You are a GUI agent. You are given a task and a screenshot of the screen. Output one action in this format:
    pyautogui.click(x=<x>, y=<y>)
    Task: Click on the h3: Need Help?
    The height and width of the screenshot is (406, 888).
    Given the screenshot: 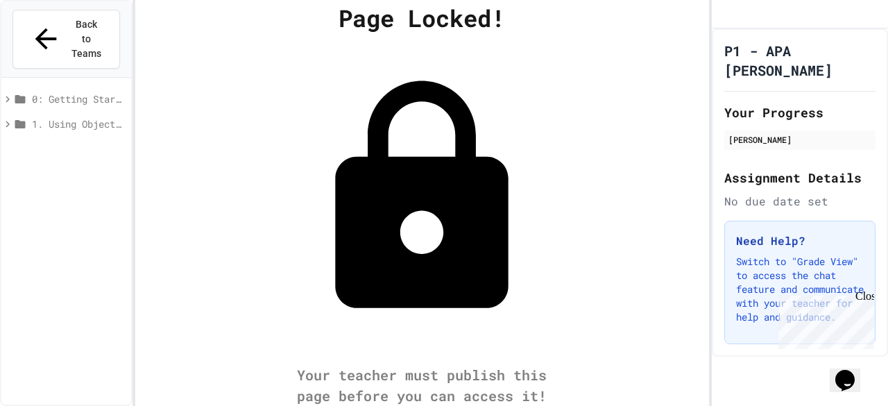 What is the action you would take?
    pyautogui.click(x=800, y=241)
    